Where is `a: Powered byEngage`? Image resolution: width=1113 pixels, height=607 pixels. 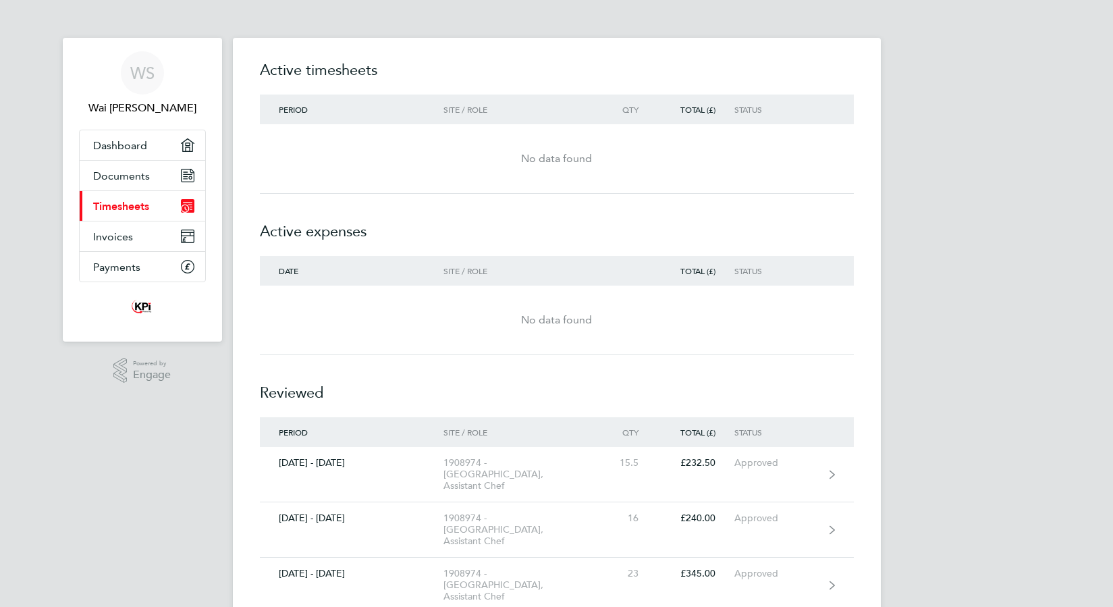
a: Powered byEngage is located at coordinates (142, 370).